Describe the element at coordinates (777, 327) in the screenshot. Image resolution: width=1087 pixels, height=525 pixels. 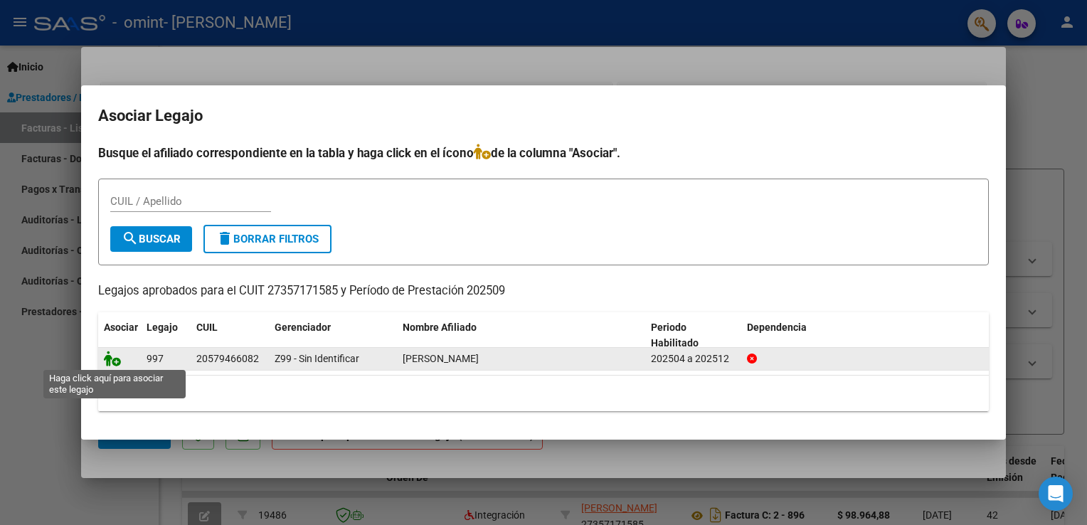
I see `span: Dependencia` at that location.